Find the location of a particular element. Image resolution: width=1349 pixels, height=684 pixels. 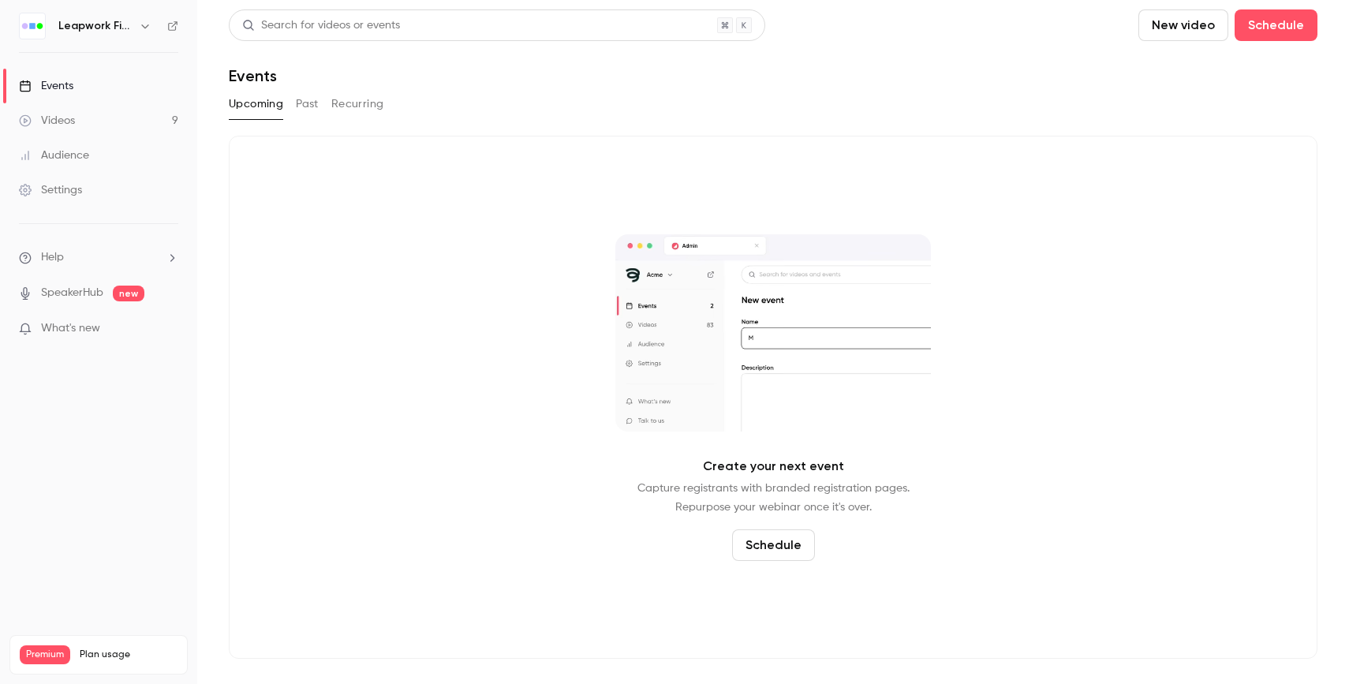

button: Recurring is located at coordinates (357, 104).